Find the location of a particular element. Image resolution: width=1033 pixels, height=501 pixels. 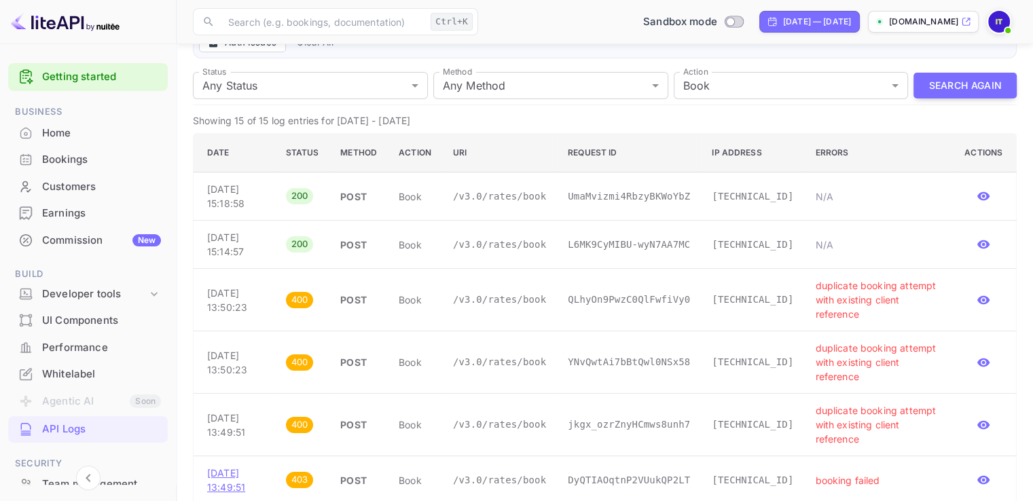

a: Bookings is located at coordinates (88, 159).